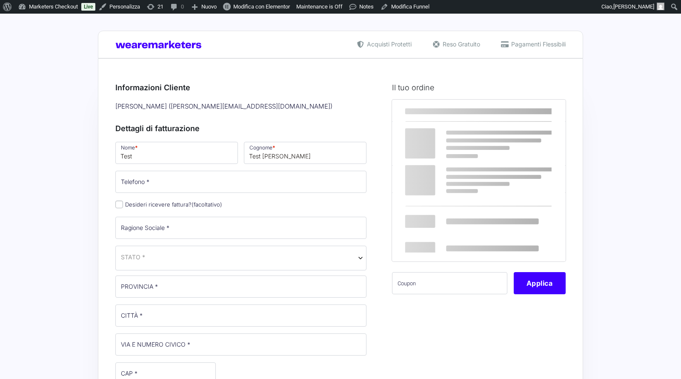 Image resolution: width=681 pixels, height=379 pixels. What do you see at coordinates (540, 283) in the screenshot?
I see `button: Applica` at bounding box center [540, 283].